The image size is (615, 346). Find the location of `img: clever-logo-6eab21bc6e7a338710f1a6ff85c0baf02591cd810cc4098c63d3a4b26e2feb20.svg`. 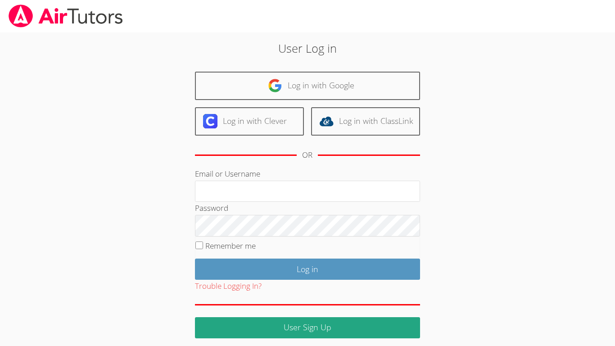

img: clever-logo-6eab21bc6e7a338710f1a6ff85c0baf02591cd810cc4098c63d3a4b26e2feb20.svg is located at coordinates (210, 121).